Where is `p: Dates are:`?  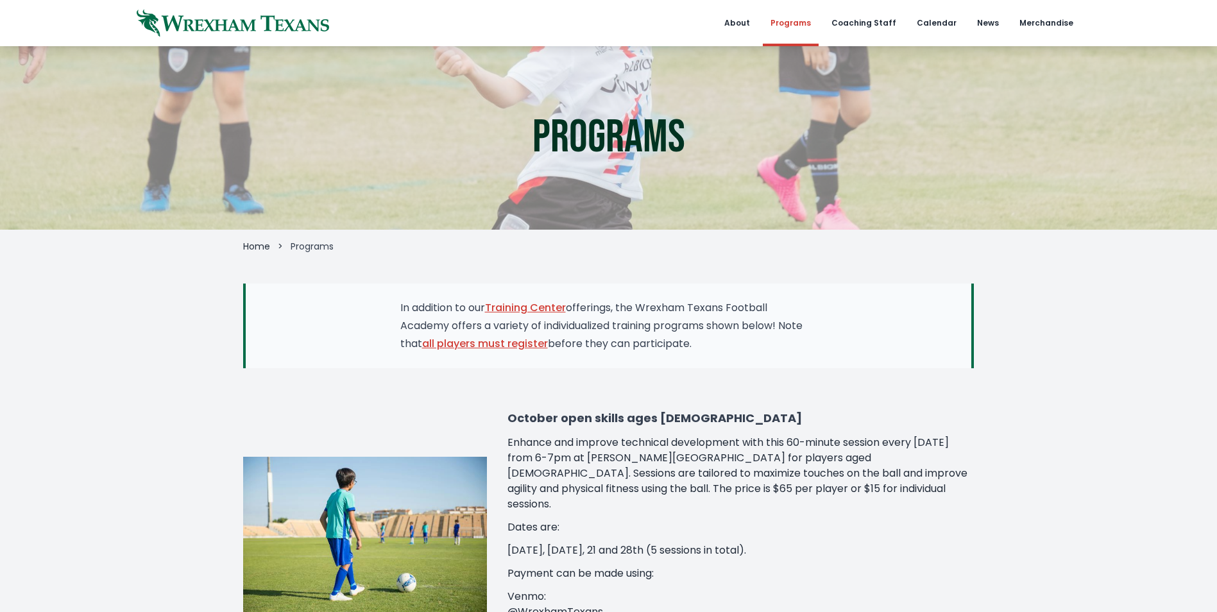
p: Dates are: is located at coordinates (740, 527).